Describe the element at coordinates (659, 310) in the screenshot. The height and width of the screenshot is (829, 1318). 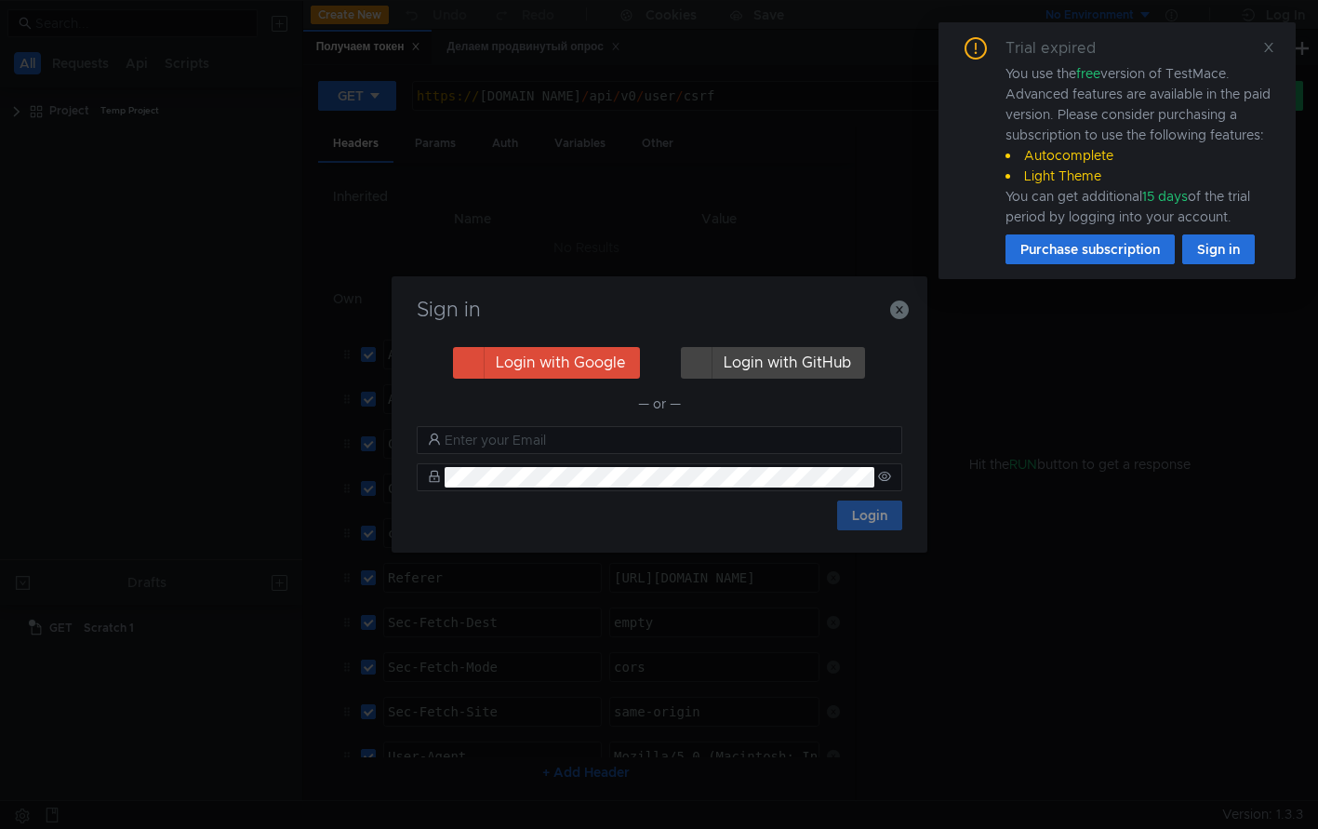
I see `h3: Sign in` at that location.